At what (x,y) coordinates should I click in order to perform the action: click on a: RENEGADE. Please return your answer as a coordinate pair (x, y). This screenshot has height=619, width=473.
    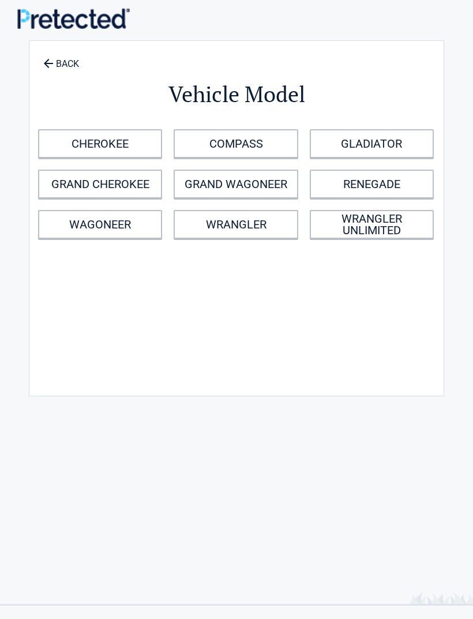
    Looking at the image, I should click on (372, 184).